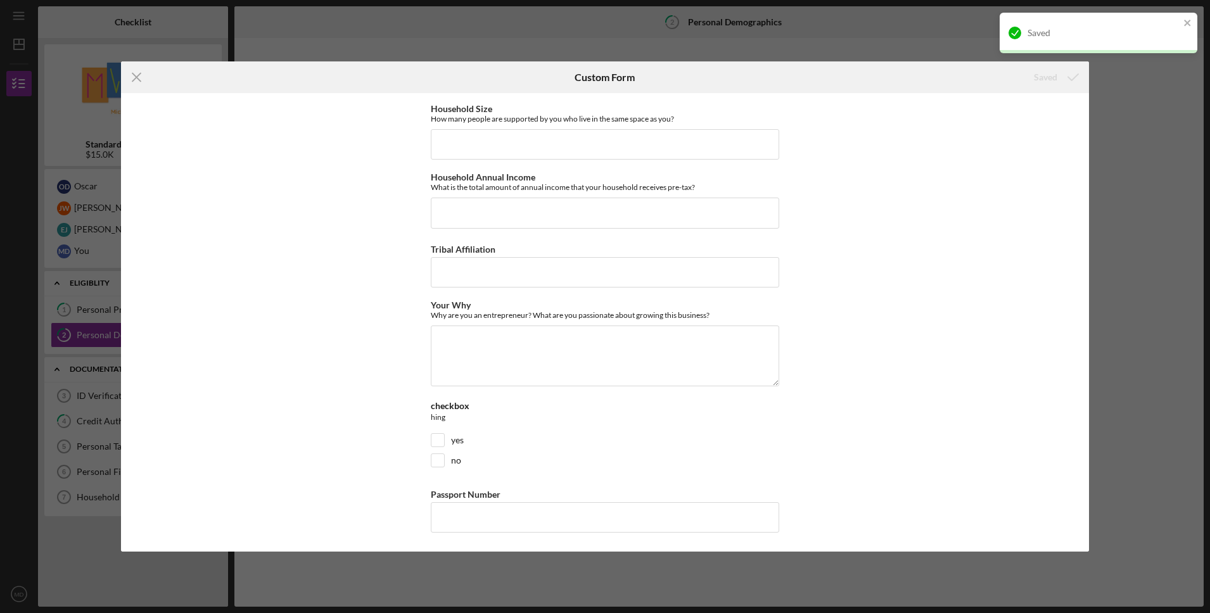 This screenshot has height=613, width=1210. Describe the element at coordinates (605, 315) in the screenshot. I see `div: Why are you an entrepreneur? What are you passionate about growing this business?` at that location.